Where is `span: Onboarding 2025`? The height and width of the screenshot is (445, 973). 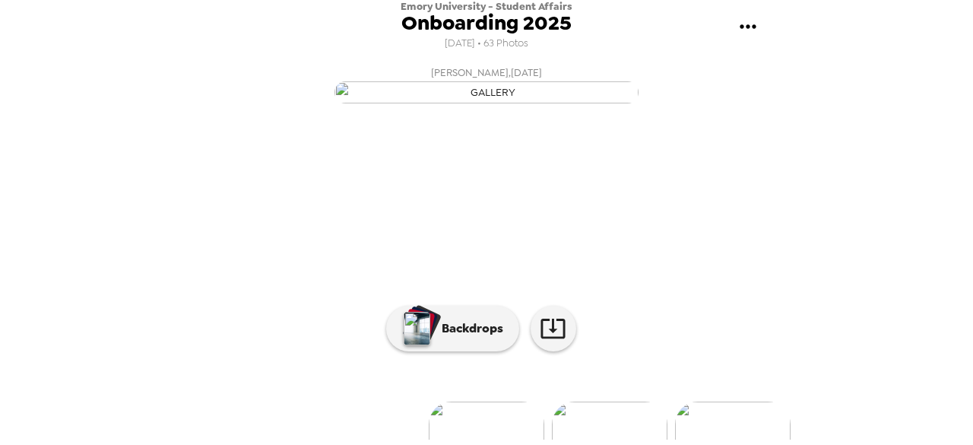
span: Onboarding 2025 is located at coordinates (486, 23).